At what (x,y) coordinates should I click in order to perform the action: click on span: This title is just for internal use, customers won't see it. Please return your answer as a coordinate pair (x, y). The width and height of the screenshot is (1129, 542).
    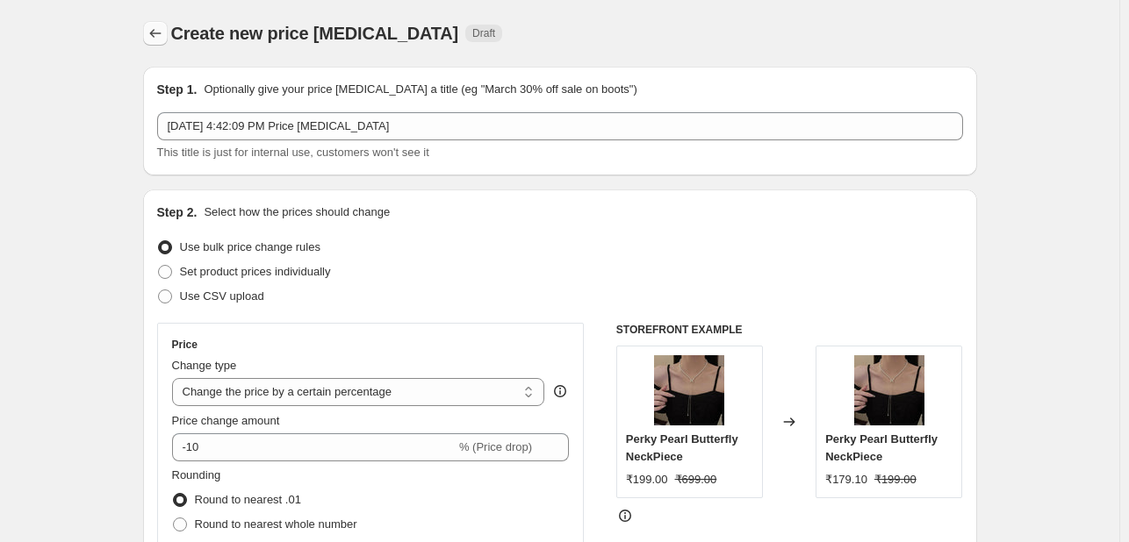
    Looking at the image, I should click on (293, 152).